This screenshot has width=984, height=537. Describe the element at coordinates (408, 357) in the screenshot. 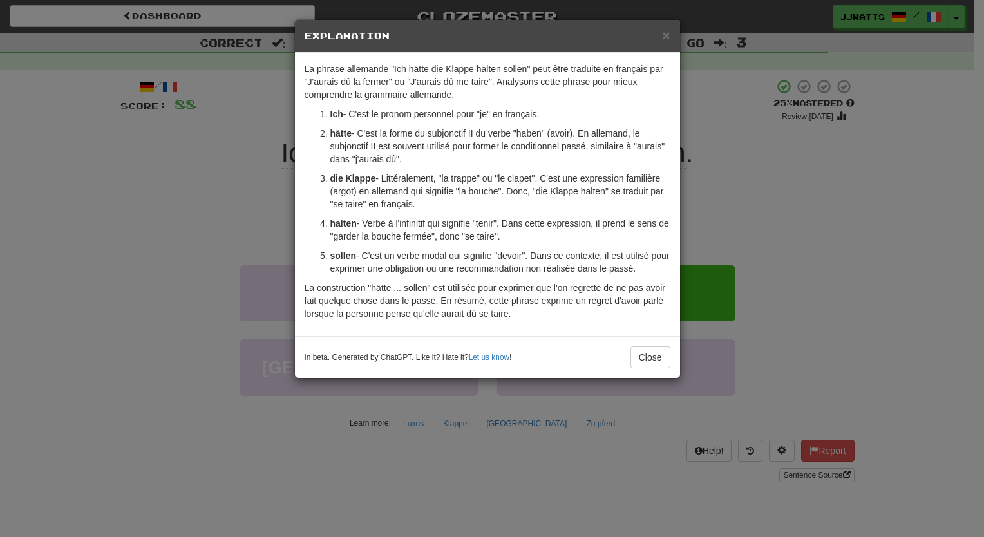

I see `small: In beta. Generated by ChatGPT. Like it? Hate it? !` at that location.